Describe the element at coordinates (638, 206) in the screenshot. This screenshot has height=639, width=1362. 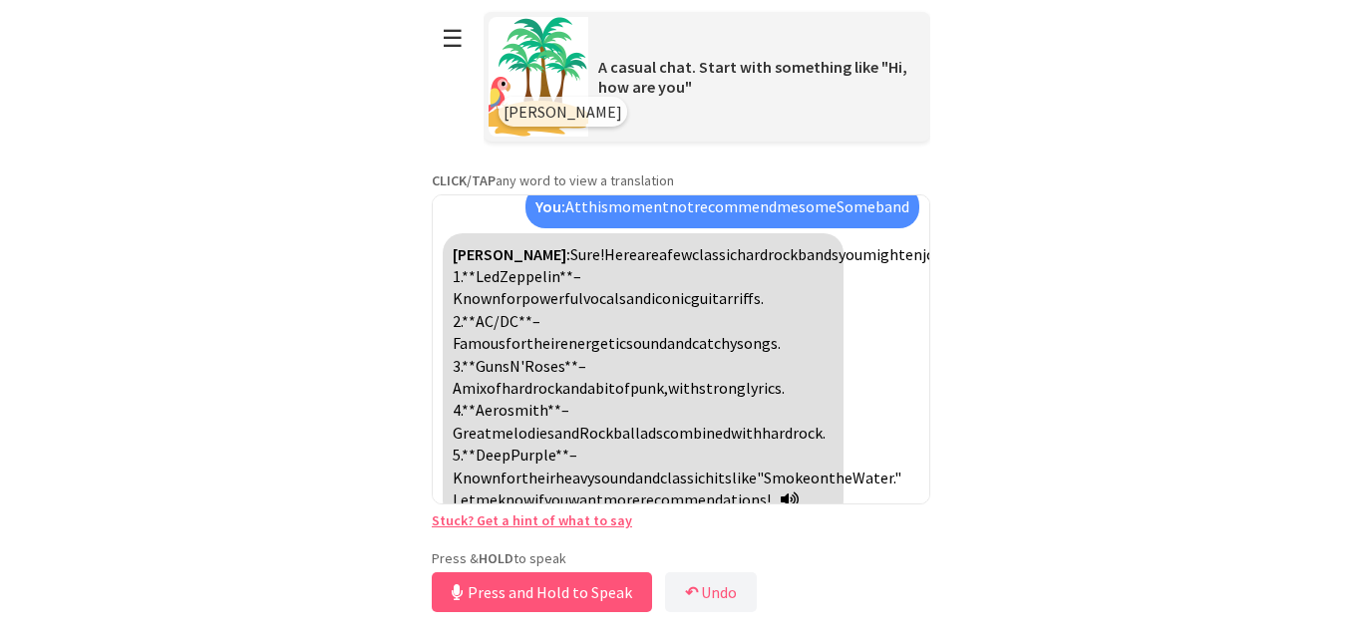
I see `span: moment` at that location.